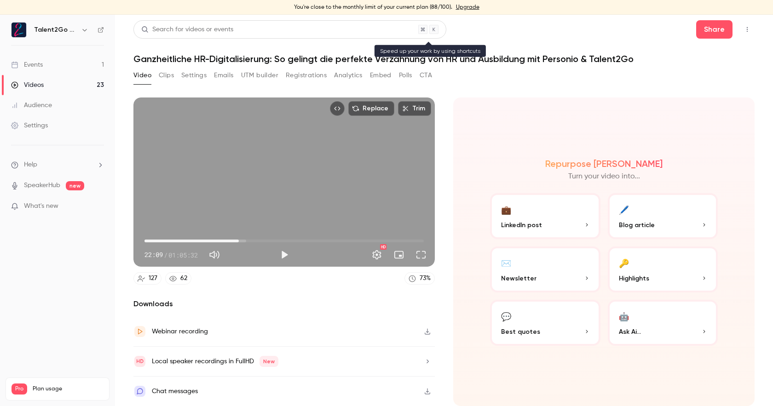  I want to click on button: Share, so click(714, 29).